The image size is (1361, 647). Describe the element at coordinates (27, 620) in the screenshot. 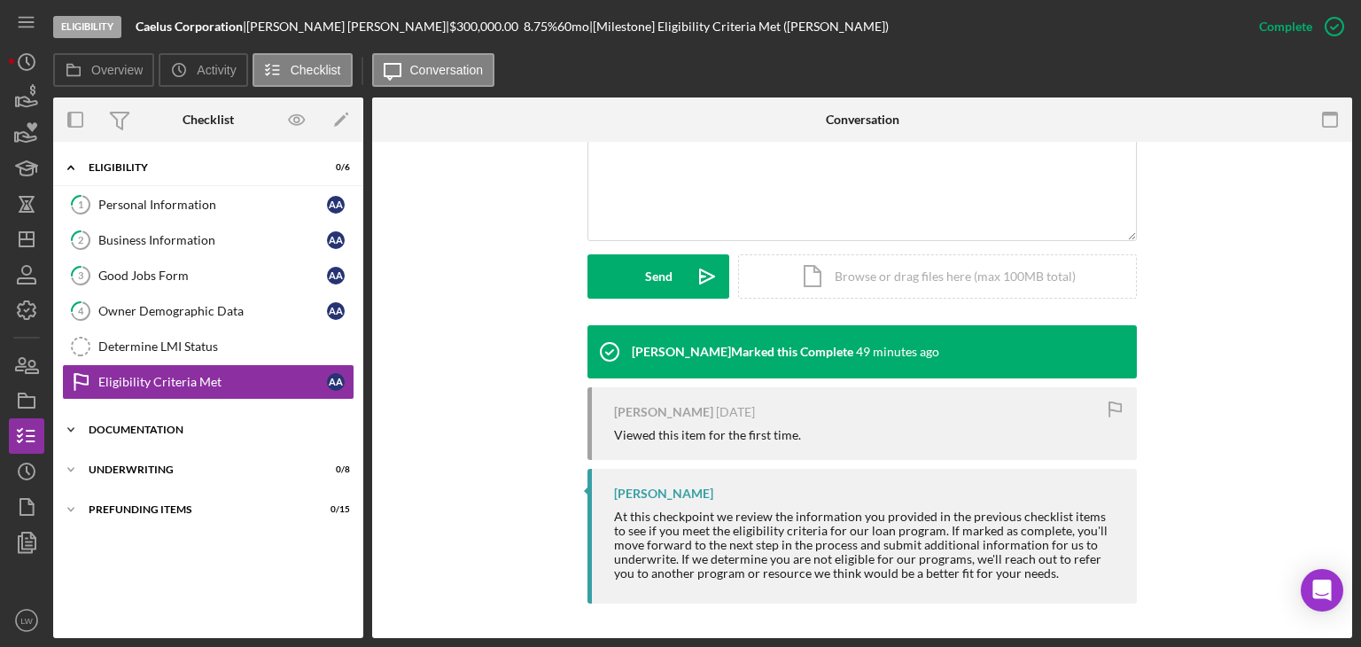

I see `text: LW` at that location.